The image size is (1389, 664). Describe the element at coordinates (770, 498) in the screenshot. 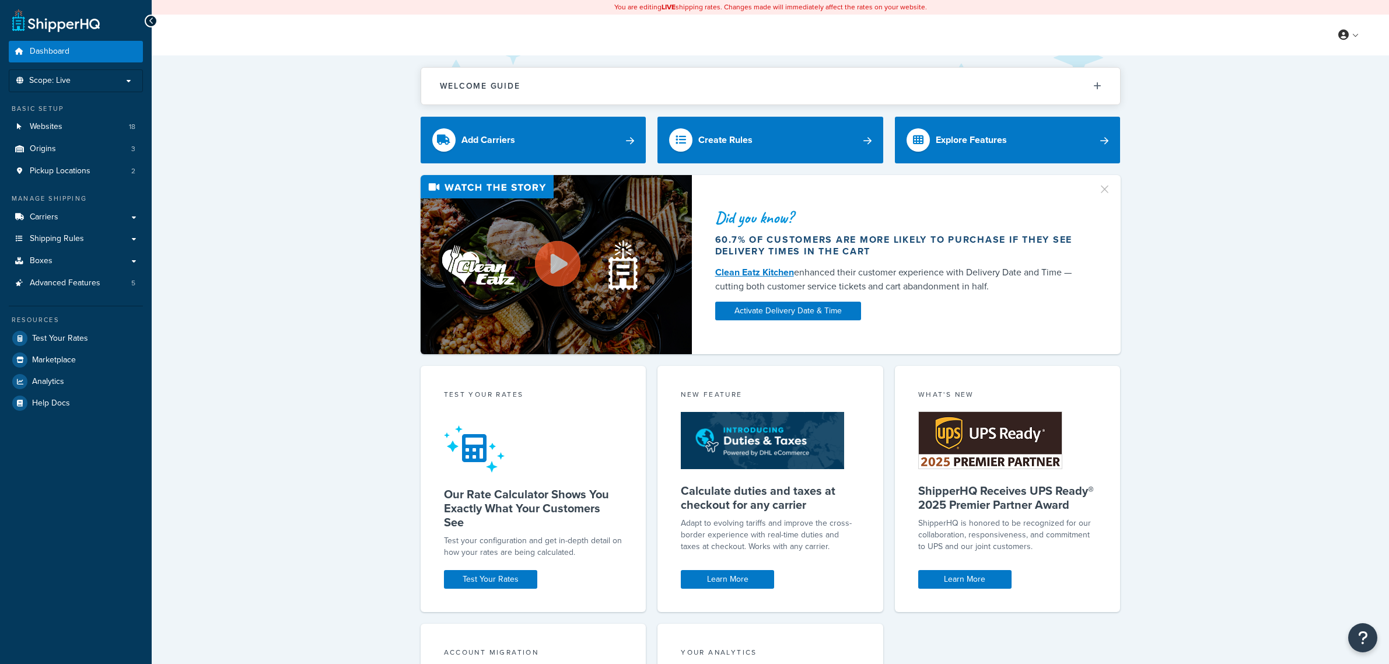

I see `h5: Calculate duties and taxes at checkout for any carrier` at that location.